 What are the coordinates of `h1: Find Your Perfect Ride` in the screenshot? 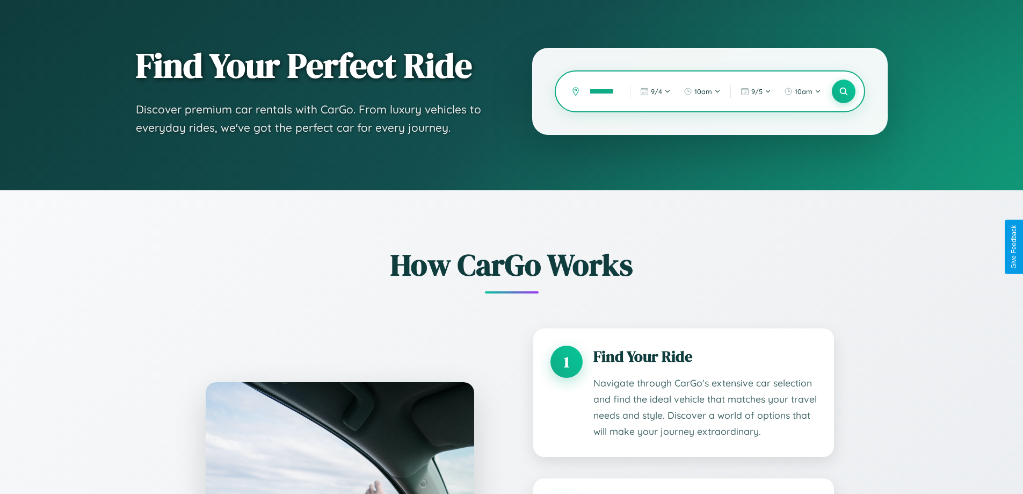 It's located at (313, 66).